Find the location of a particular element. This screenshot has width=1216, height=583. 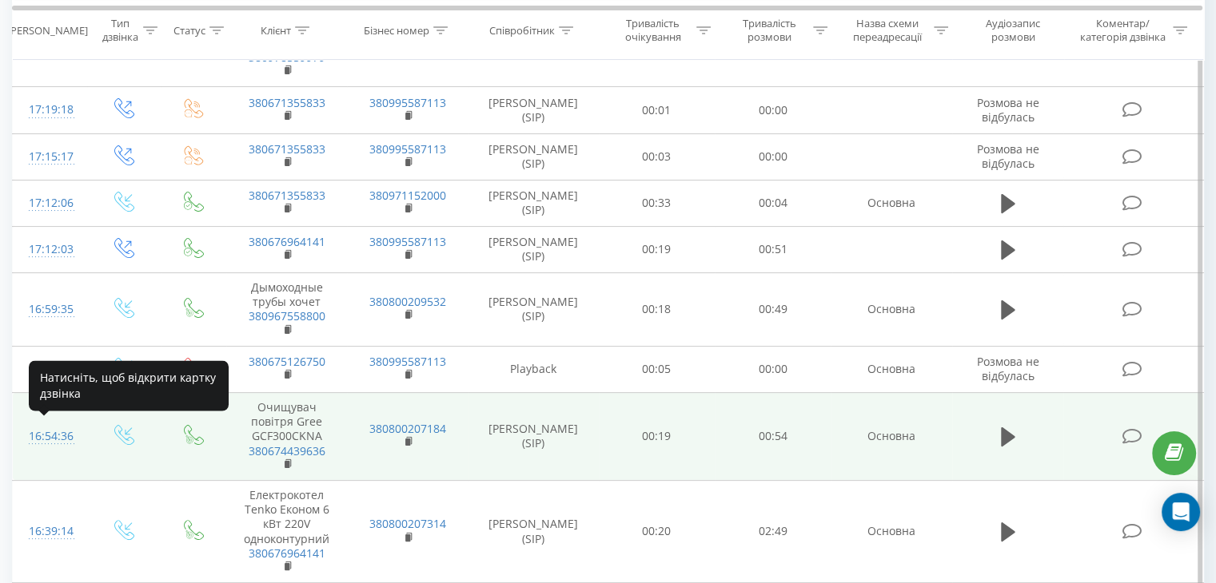

div: Open Intercom Messenger is located at coordinates (1180, 512).